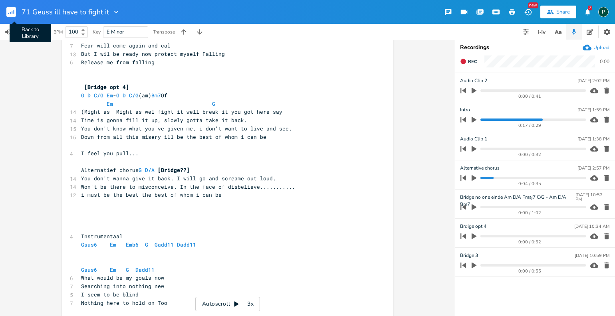 The width and height of the screenshot is (615, 316). I want to click on span: (Might as Might as wel fight it well break it you got here say, so click(182, 112).